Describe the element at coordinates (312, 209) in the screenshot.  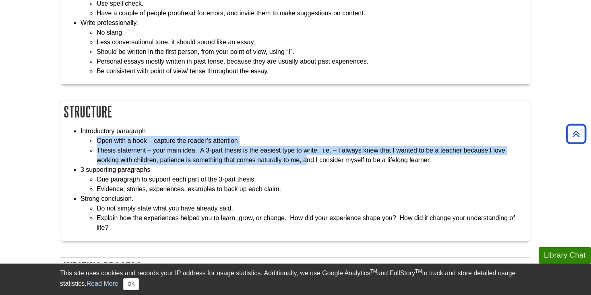
I see `li: Do not simply state what you have already said.` at that location.